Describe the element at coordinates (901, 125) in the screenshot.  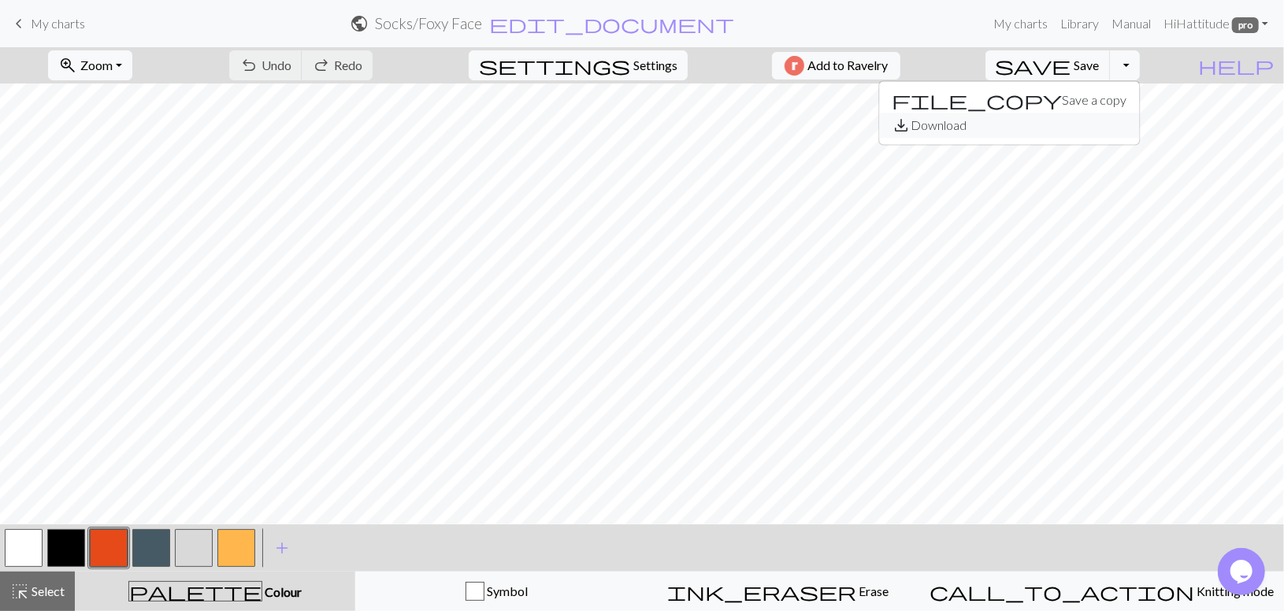
I see `span: save_alt` at that location.